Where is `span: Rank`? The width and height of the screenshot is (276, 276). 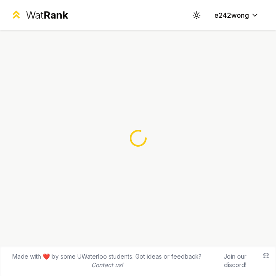 span: Rank is located at coordinates (56, 15).